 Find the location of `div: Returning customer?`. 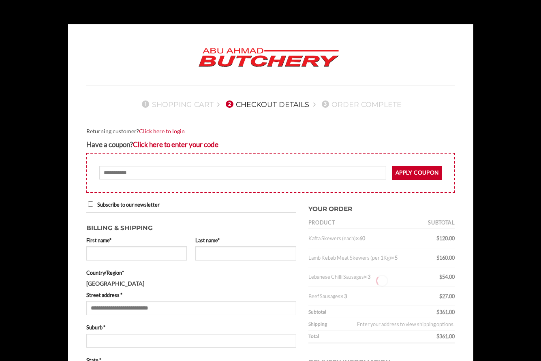

div: Returning customer? is located at coordinates (271, 131).